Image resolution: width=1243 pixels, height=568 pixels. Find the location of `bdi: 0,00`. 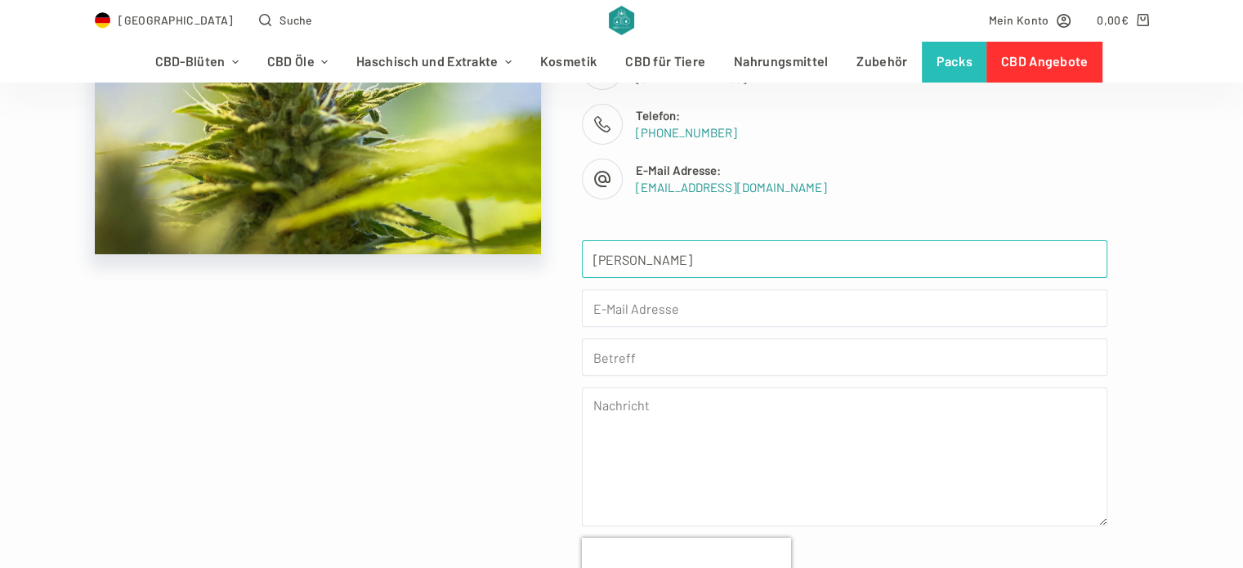

bdi: 0,00 is located at coordinates (1112, 20).